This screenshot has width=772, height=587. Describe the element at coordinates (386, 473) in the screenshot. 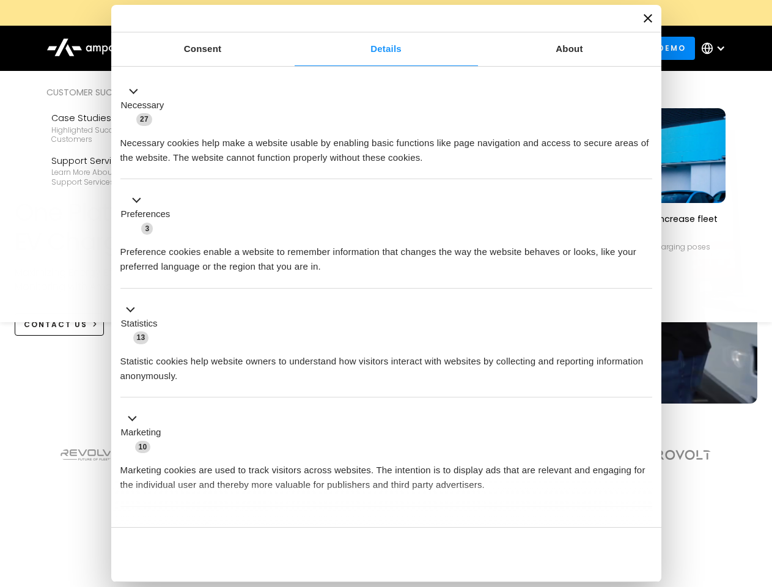

I see `div: Marketing cookies are used to track visitors across websites. The intention is to display ads tha...` at that location.